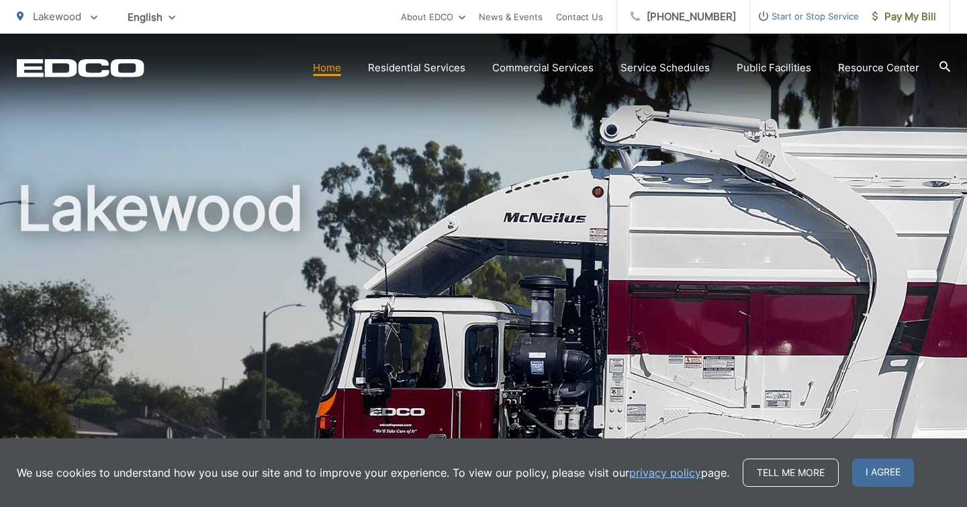  What do you see at coordinates (774, 68) in the screenshot?
I see `a: Public Facilities` at bounding box center [774, 68].